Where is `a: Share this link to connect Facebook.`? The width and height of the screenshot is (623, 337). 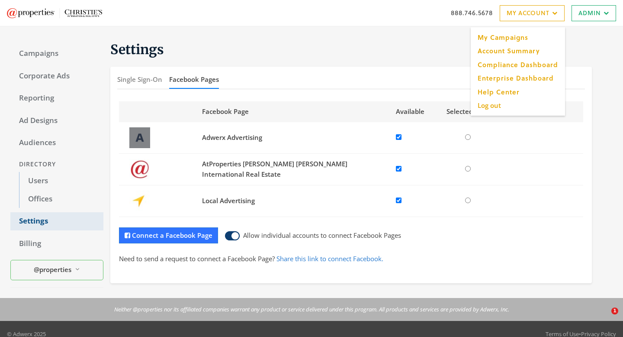 a: Share this link to connect Facebook. is located at coordinates (330, 258).